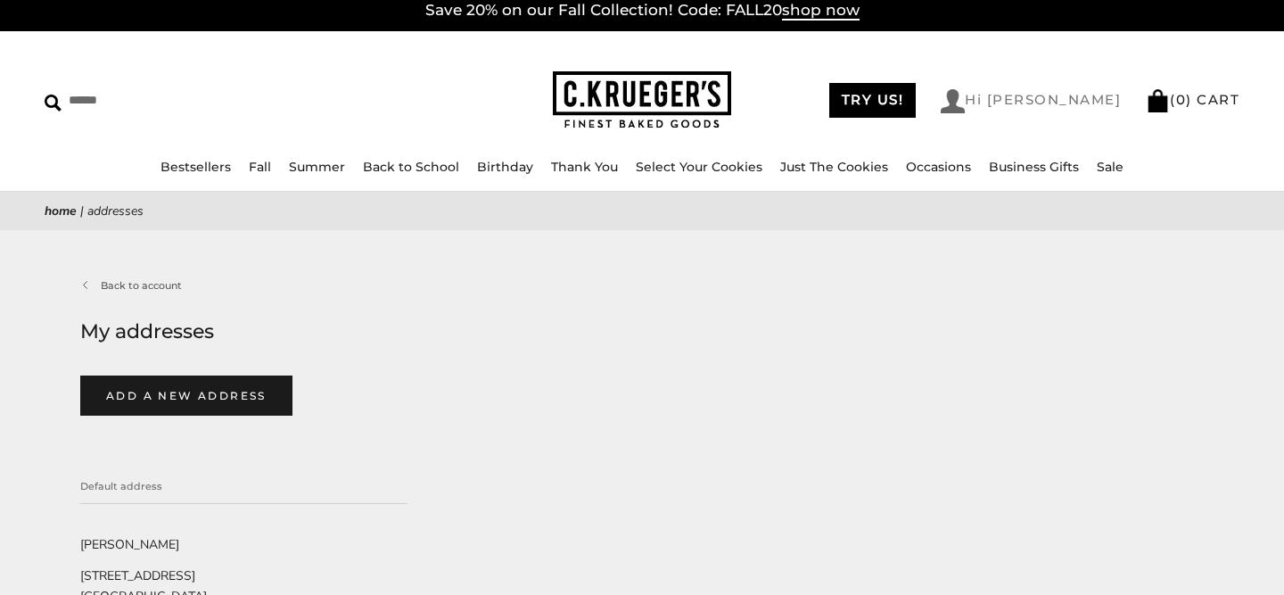 Image resolution: width=1284 pixels, height=595 pixels. Describe the element at coordinates (1157, 101) in the screenshot. I see `img: Bag` at that location.